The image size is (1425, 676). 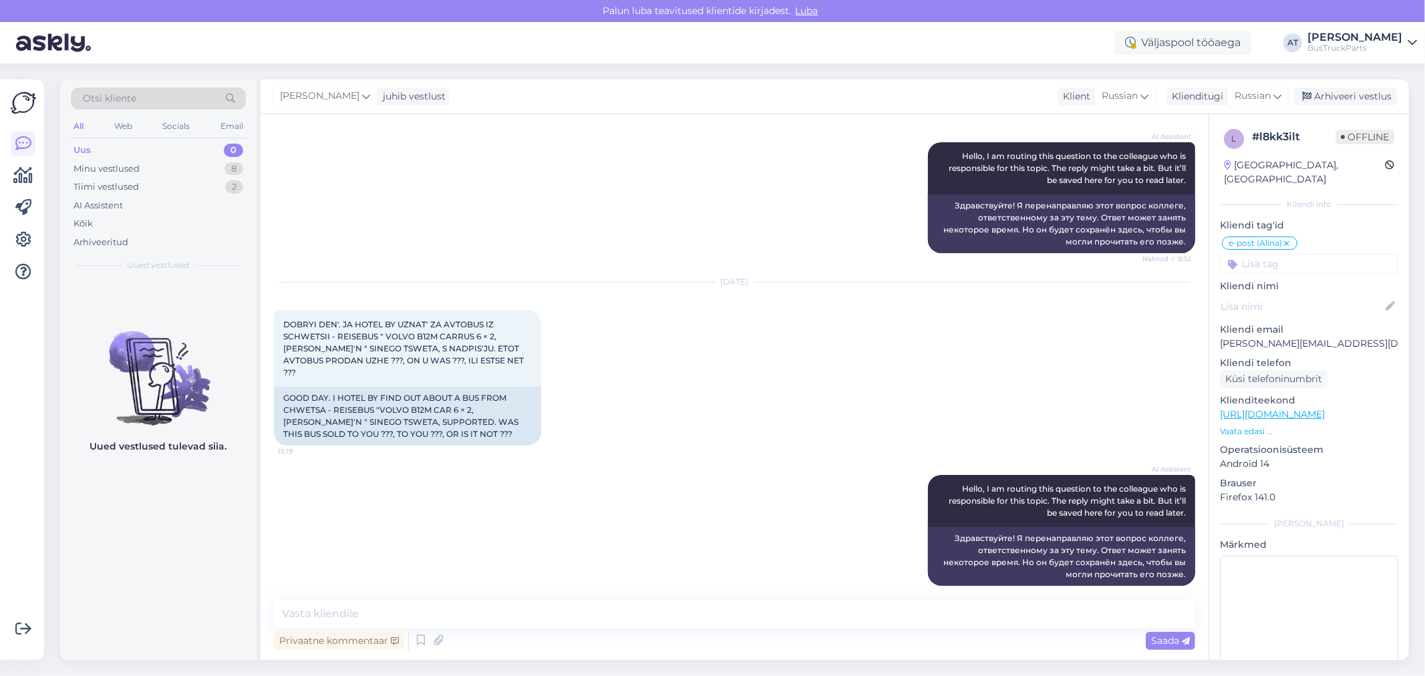 What do you see at coordinates (1165, 258) in the screenshot?
I see `span: Nähtud ✓ 9:32` at bounding box center [1165, 258].